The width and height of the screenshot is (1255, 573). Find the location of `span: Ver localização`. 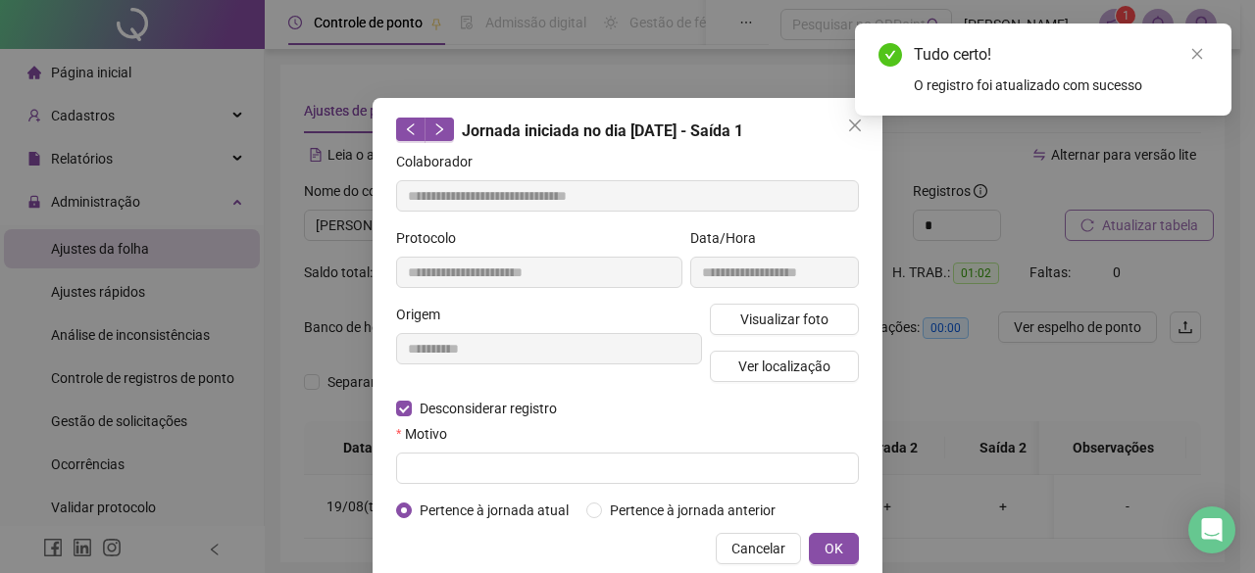

span: Ver localização is located at coordinates (784, 367).